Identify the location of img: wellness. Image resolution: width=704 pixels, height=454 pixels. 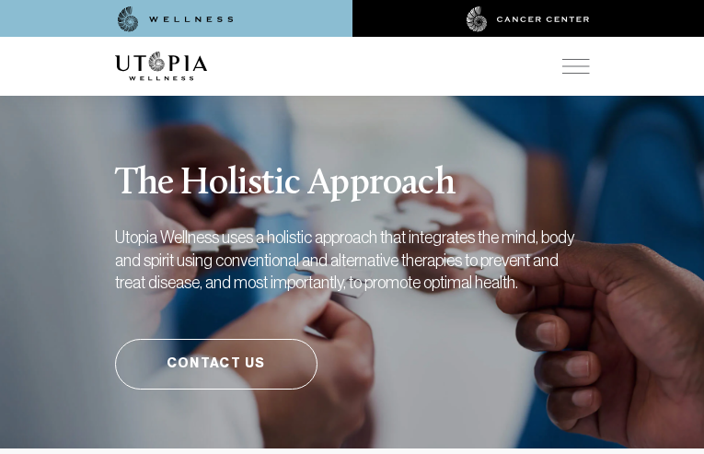
(176, 19).